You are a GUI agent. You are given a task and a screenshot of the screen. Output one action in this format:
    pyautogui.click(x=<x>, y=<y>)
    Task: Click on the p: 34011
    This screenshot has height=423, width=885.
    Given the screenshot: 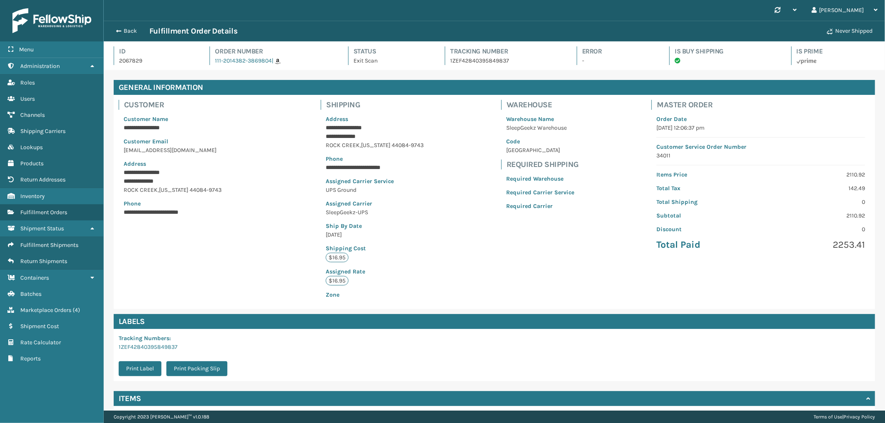 What is the action you would take?
    pyautogui.click(x=760, y=156)
    